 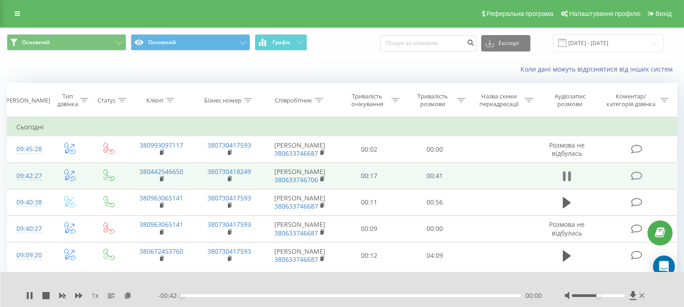 What do you see at coordinates (435, 176) in the screenshot?
I see `td: 00:41` at bounding box center [435, 176].